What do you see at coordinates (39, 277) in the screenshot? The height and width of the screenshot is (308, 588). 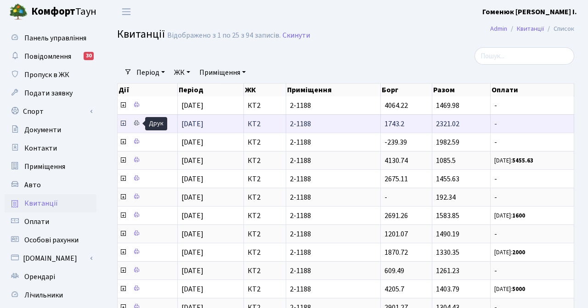 I see `span: Орендарі` at bounding box center [39, 277].